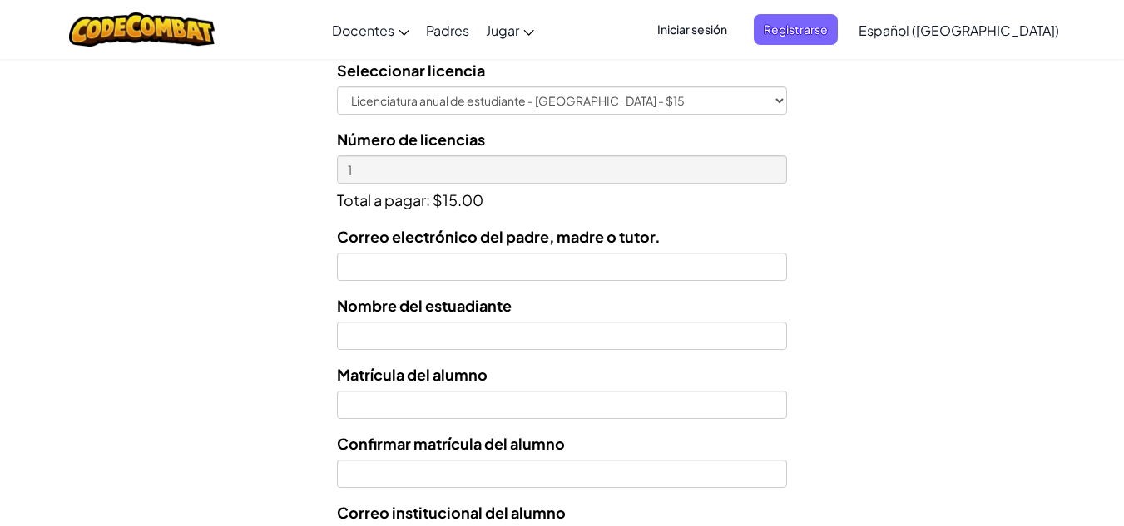 The width and height of the screenshot is (1124, 526). What do you see at coordinates (411, 70) in the screenshot?
I see `font: Seleccionar licencia` at bounding box center [411, 70].